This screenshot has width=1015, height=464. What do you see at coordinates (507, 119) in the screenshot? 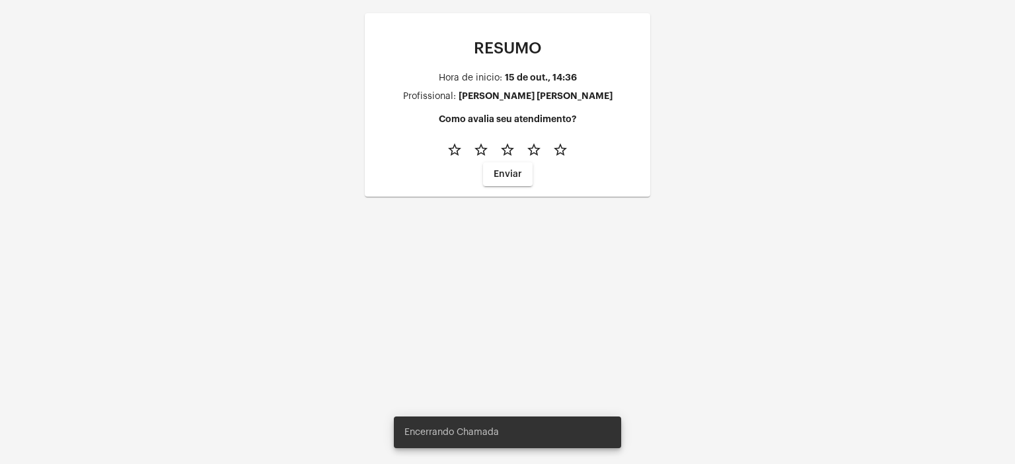
I see `h4: Como avalia seu atendimento?` at bounding box center [507, 119].